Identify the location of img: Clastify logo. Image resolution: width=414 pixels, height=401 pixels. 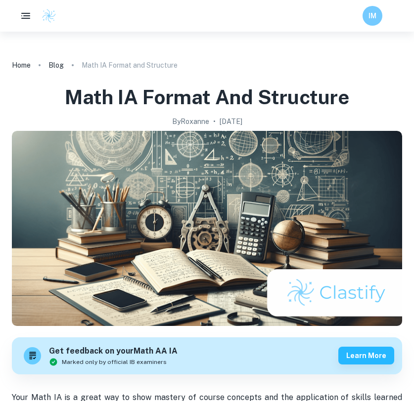
(49, 16).